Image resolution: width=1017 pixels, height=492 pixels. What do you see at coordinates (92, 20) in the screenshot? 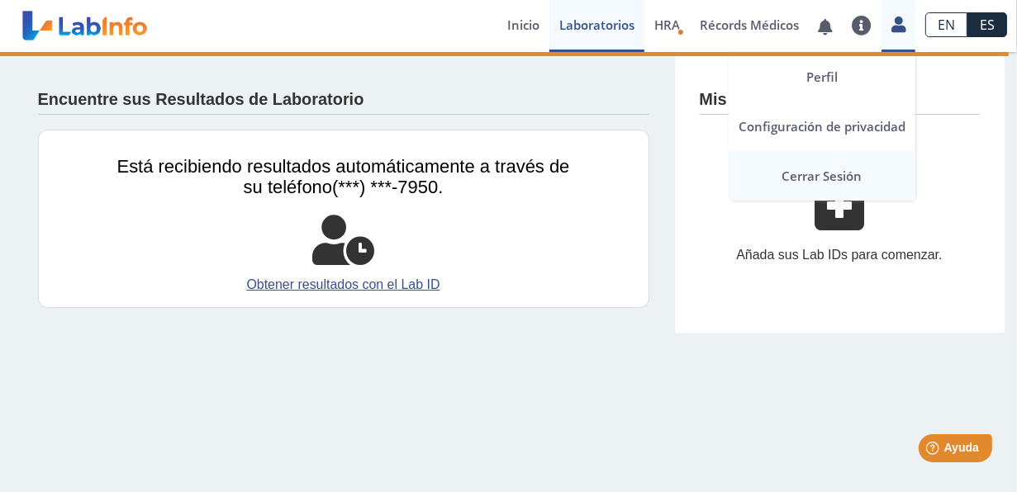
I see `span: Ayuda` at bounding box center [92, 20].